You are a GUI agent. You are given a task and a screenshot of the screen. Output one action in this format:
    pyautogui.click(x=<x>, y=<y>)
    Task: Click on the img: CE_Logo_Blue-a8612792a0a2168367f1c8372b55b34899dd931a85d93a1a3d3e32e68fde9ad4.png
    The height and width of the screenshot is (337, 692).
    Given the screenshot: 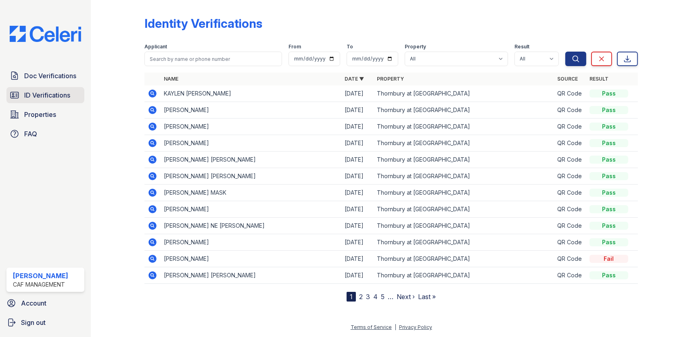 What is the action you would take?
    pyautogui.click(x=45, y=34)
    